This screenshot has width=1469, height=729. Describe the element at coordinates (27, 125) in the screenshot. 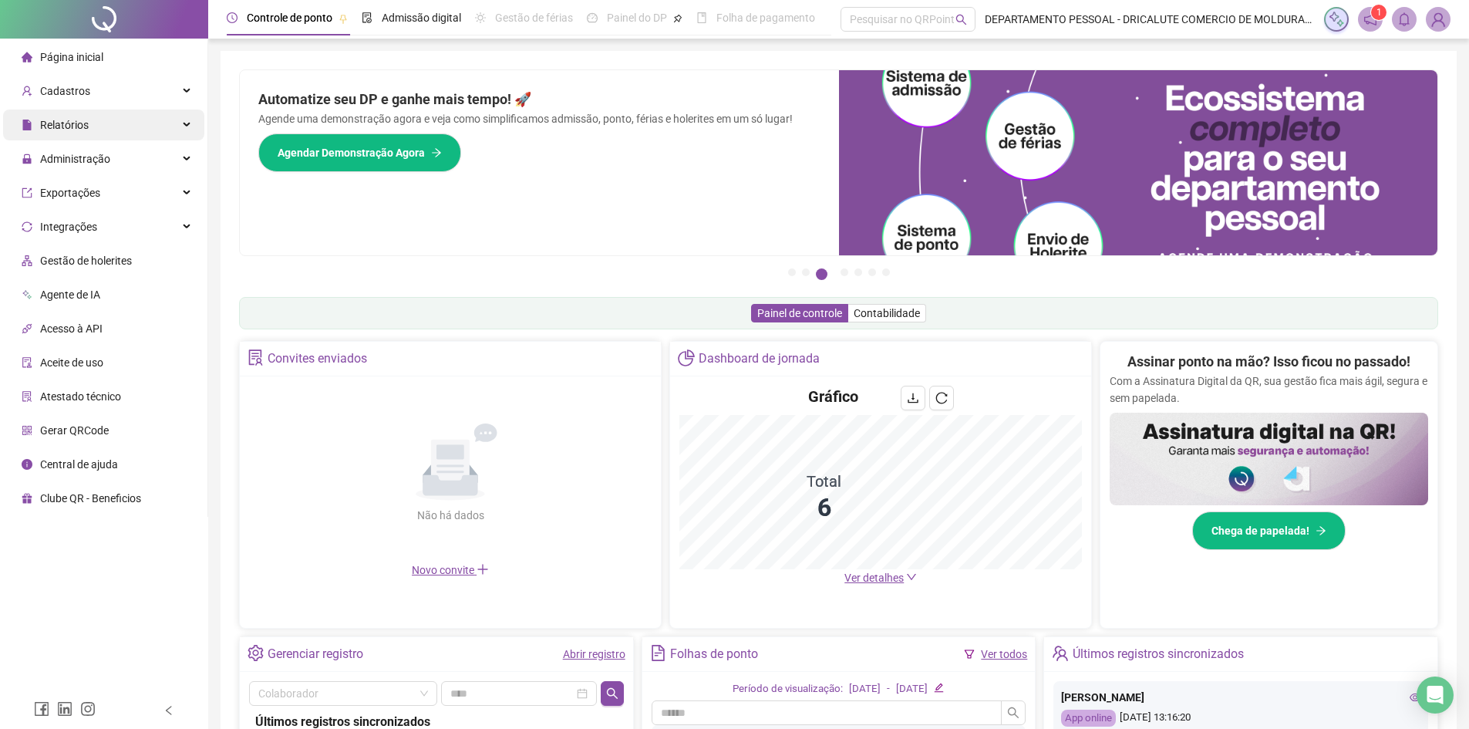

I see `span: file` at that location.